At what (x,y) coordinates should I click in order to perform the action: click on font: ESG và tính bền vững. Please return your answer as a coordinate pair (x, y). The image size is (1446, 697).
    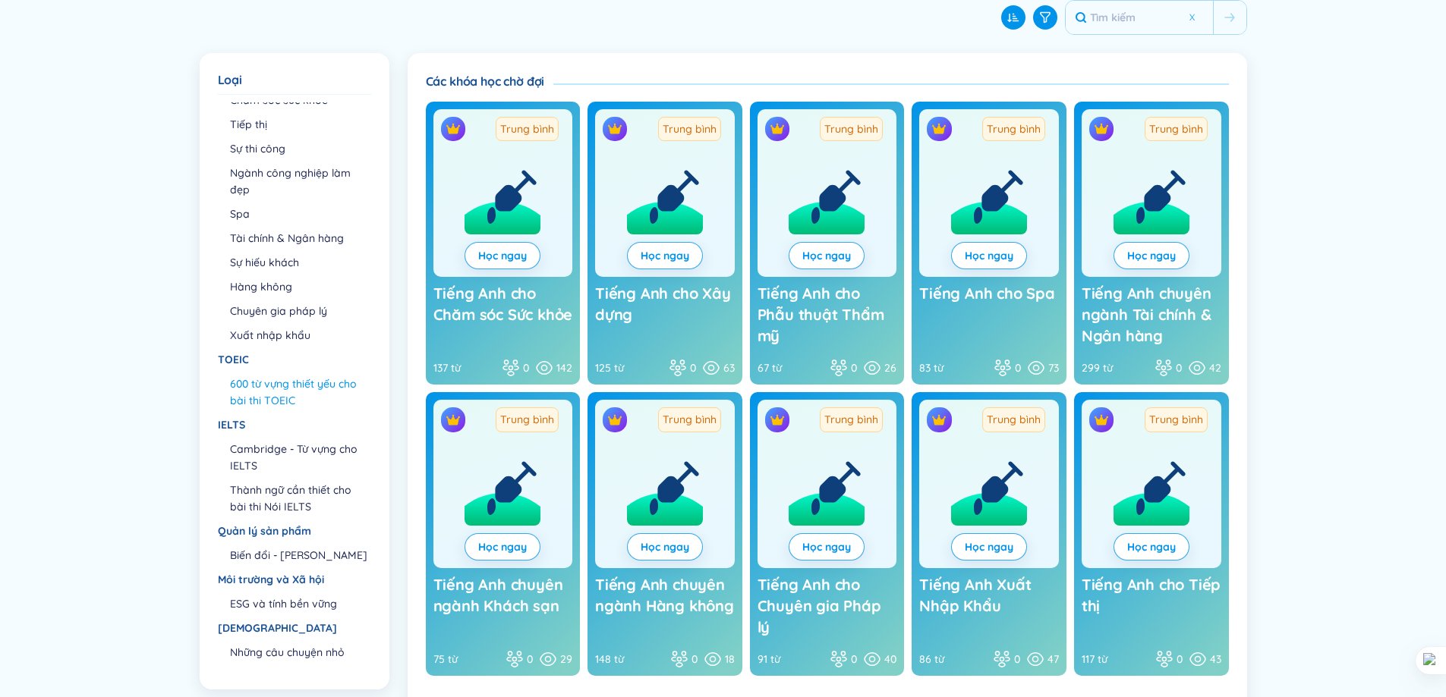
    Looking at the image, I should click on (283, 604).